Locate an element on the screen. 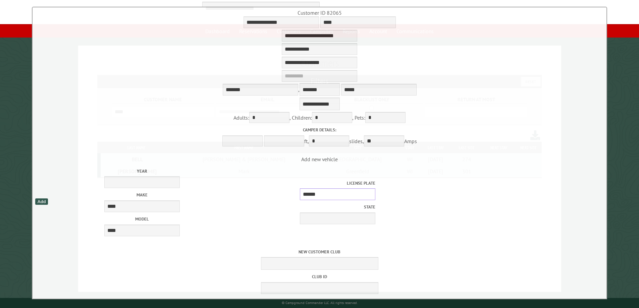  label: New customer club is located at coordinates (320, 252).